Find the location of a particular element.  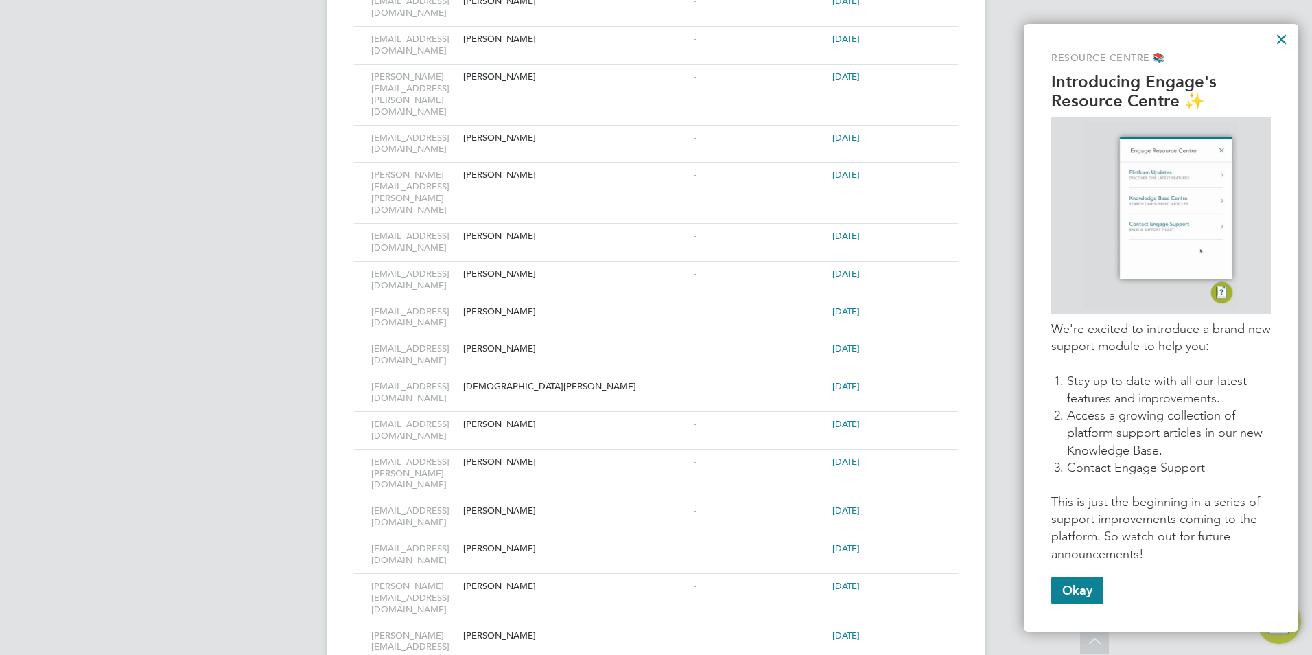

p: Resource Centre 📚 is located at coordinates (1161, 58).